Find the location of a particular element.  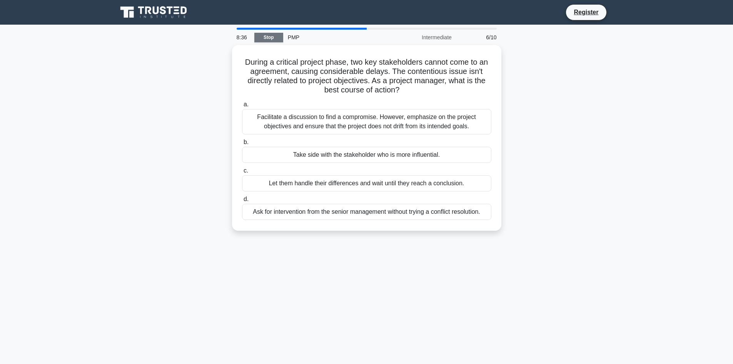

a: Stop is located at coordinates (269, 37).